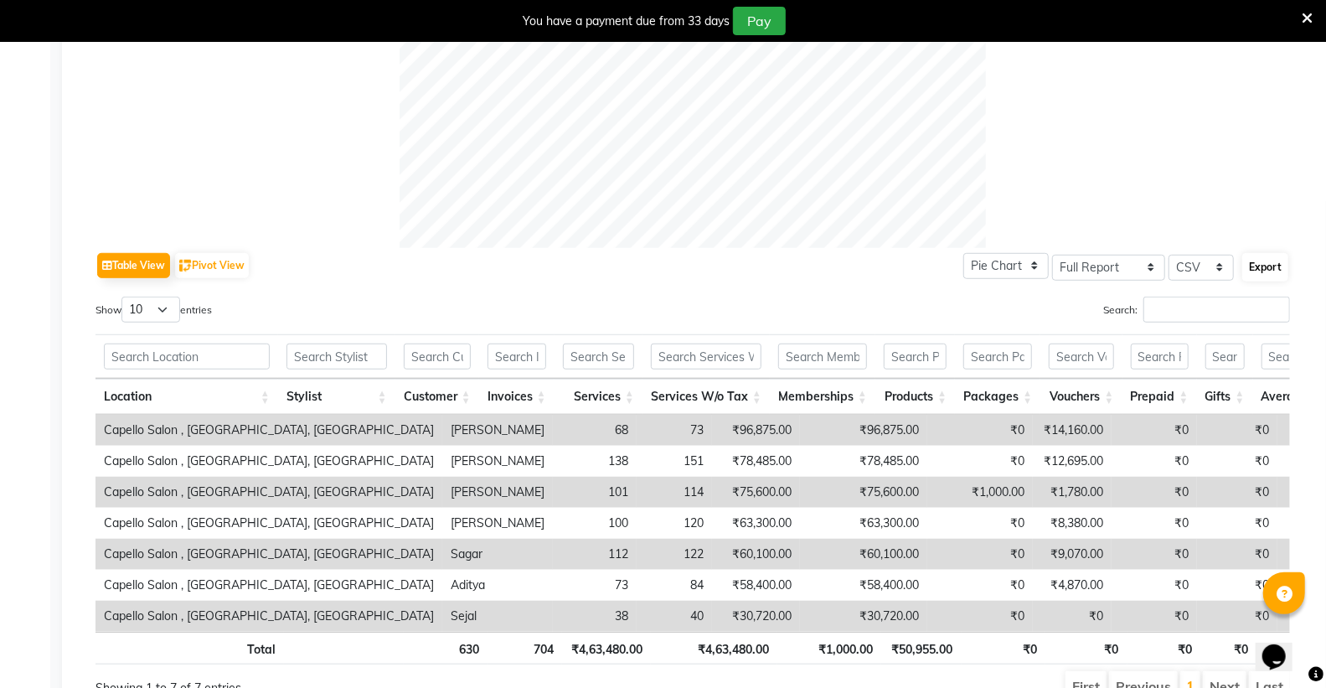  I want to click on button: Table View, so click(133, 265).